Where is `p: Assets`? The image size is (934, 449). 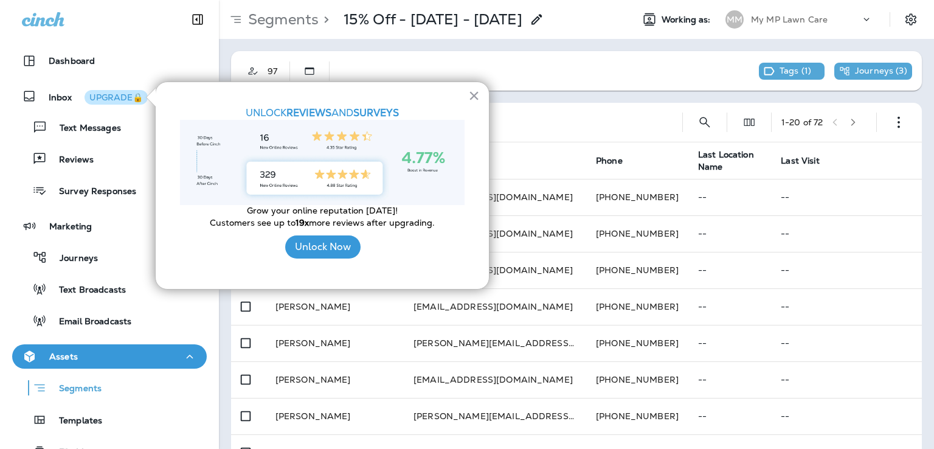
p: Assets is located at coordinates (63, 356).